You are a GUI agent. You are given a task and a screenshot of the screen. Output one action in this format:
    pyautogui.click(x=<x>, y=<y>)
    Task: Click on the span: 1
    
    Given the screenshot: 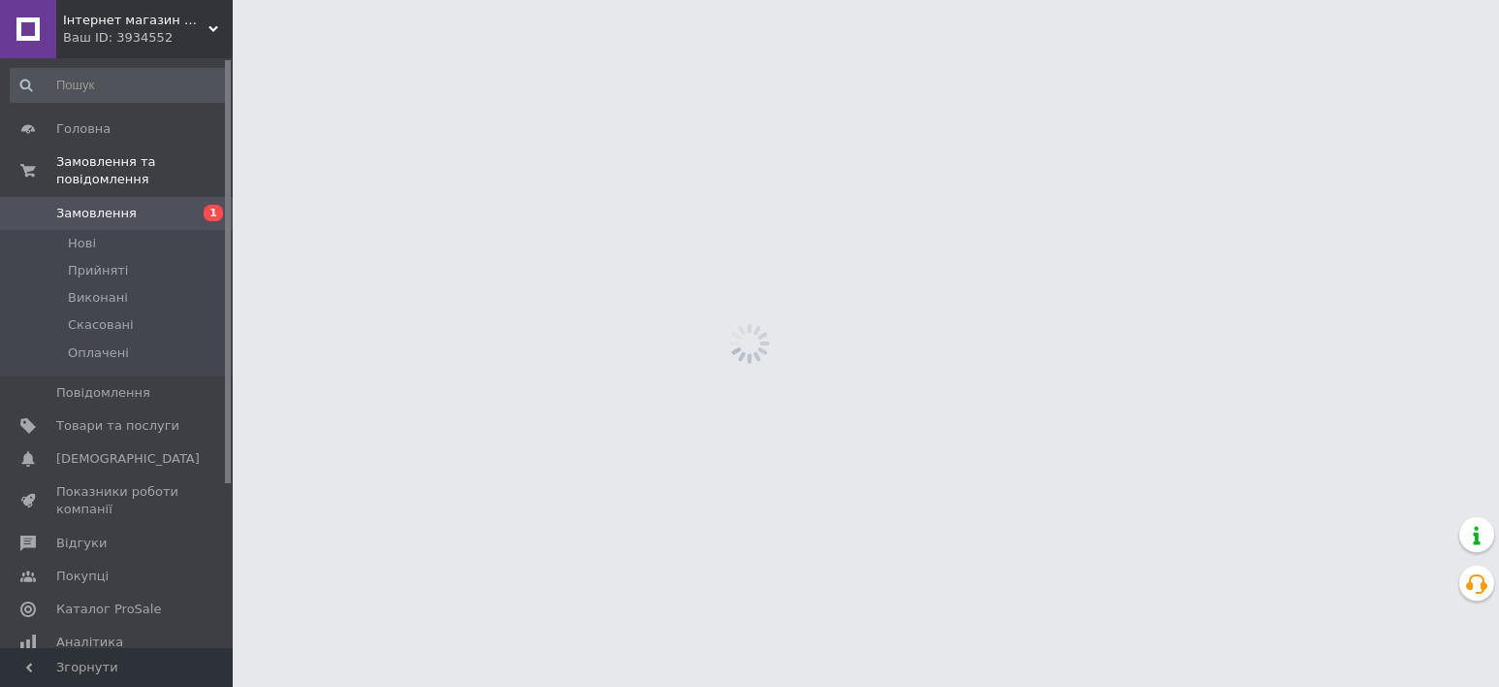 What is the action you would take?
    pyautogui.click(x=213, y=212)
    